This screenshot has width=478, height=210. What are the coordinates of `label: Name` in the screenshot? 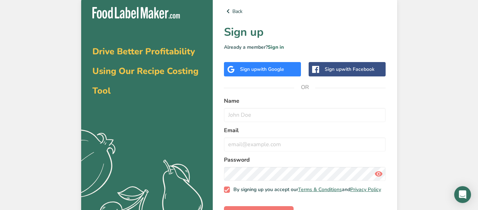 It's located at (305, 101).